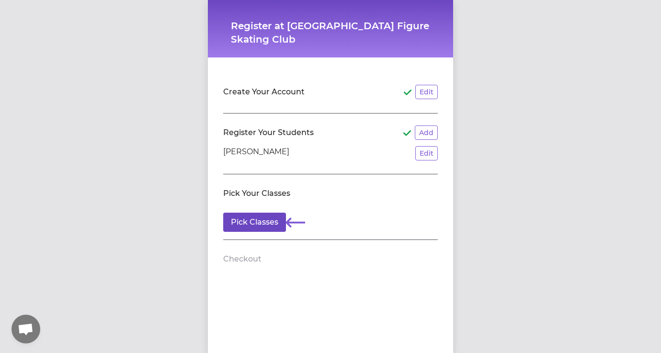  Describe the element at coordinates (242, 259) in the screenshot. I see `h2: Checkout` at that location.